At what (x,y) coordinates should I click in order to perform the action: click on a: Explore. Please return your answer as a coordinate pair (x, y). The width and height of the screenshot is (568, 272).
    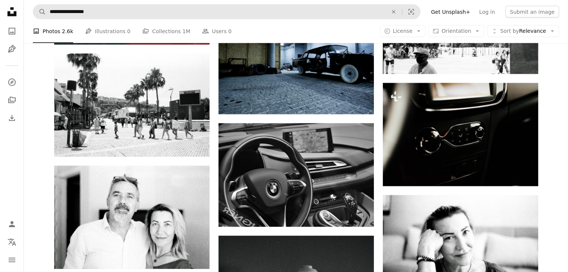
    Looking at the image, I should click on (12, 82).